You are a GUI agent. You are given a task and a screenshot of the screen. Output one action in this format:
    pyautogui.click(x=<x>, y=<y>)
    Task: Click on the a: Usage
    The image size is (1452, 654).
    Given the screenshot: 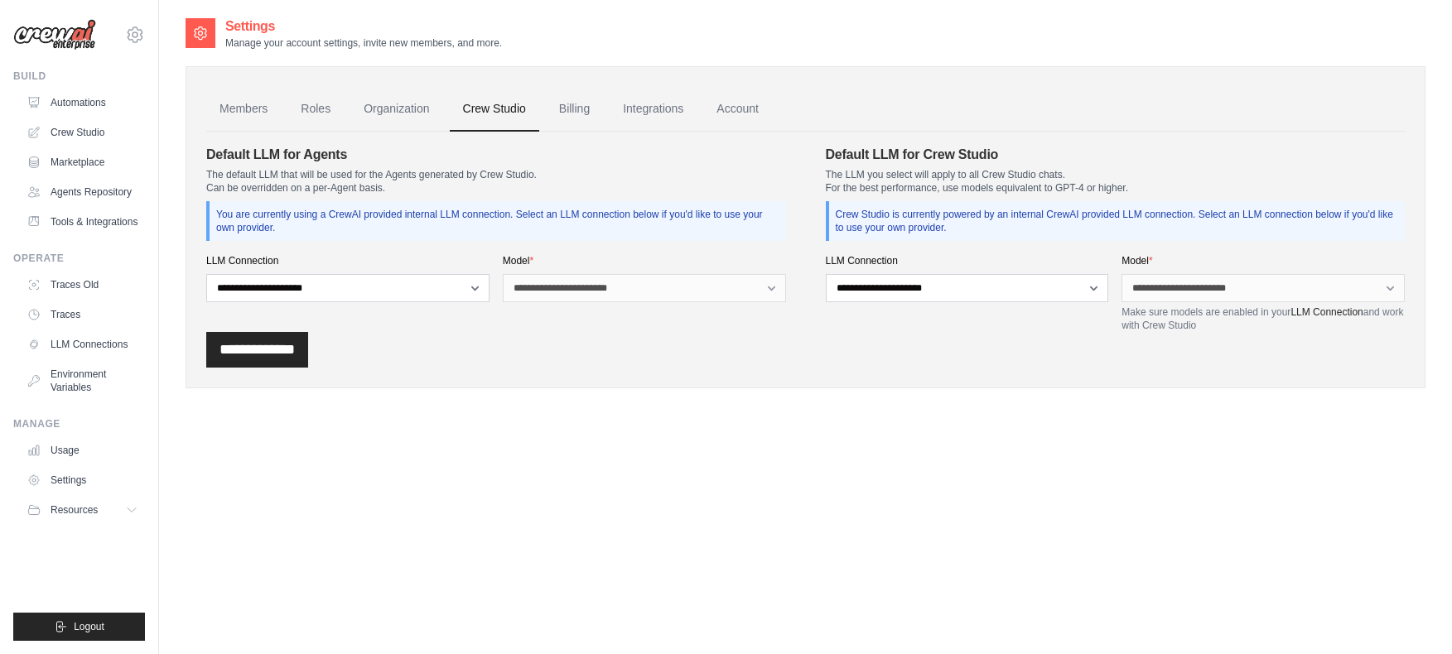 What is the action you would take?
    pyautogui.click(x=82, y=451)
    